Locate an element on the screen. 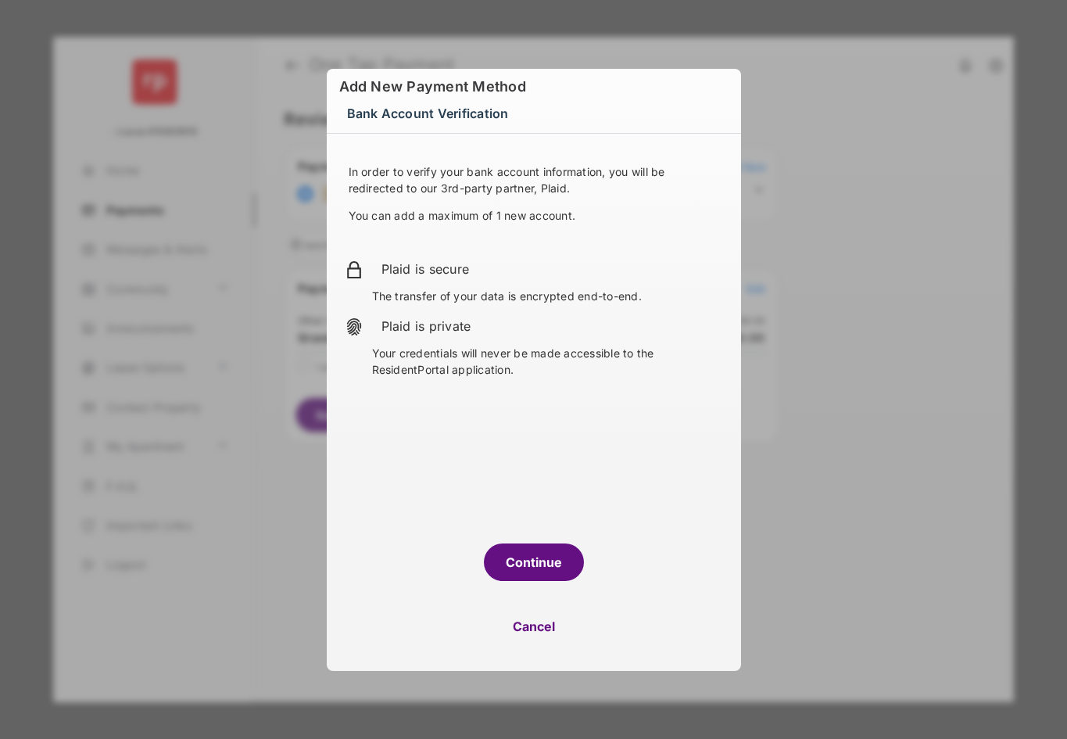  p: In order to verify your bank account information, you will be redirected to our 3rd-party partner... is located at coordinates (534, 180).